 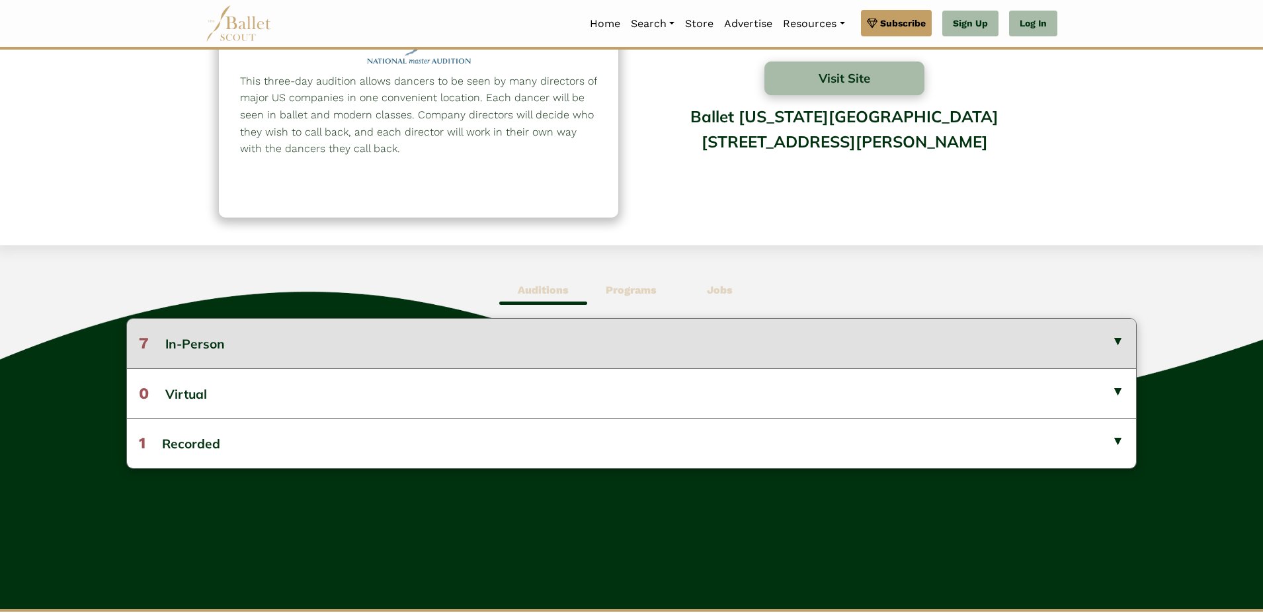 I want to click on button: 0Virtual, so click(x=631, y=393).